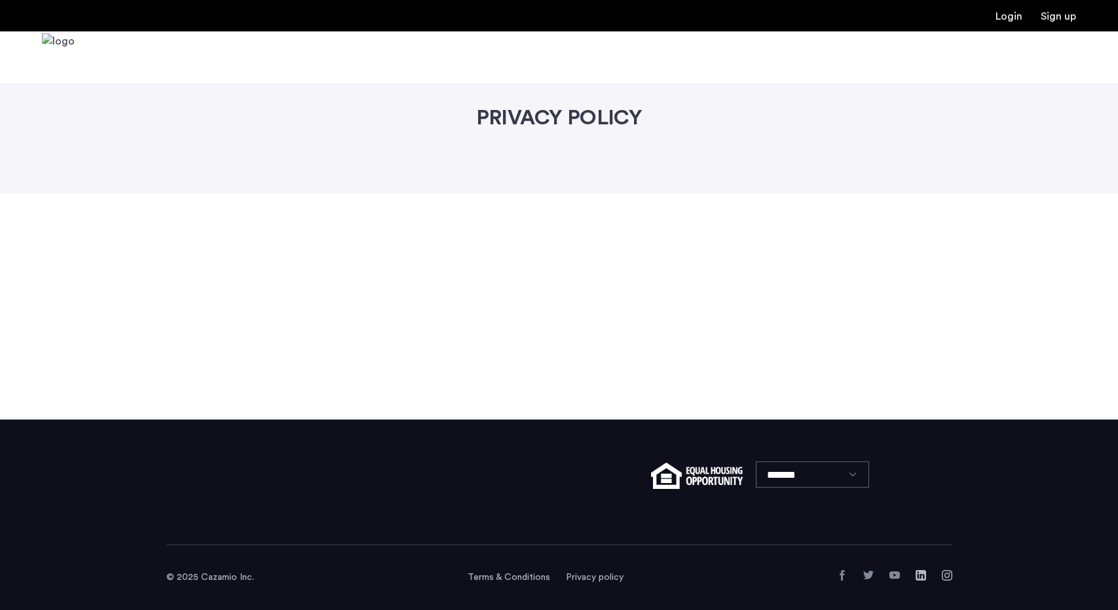 The height and width of the screenshot is (610, 1118). I want to click on a: Login, so click(1008, 16).